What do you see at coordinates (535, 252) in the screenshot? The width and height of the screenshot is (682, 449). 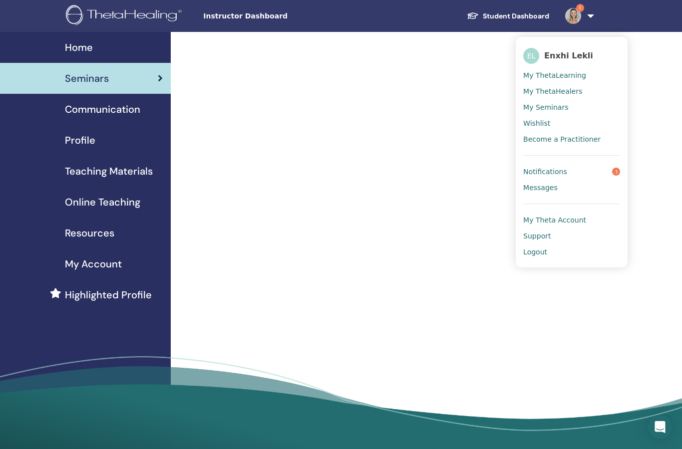 I see `span: Logout` at bounding box center [535, 252].